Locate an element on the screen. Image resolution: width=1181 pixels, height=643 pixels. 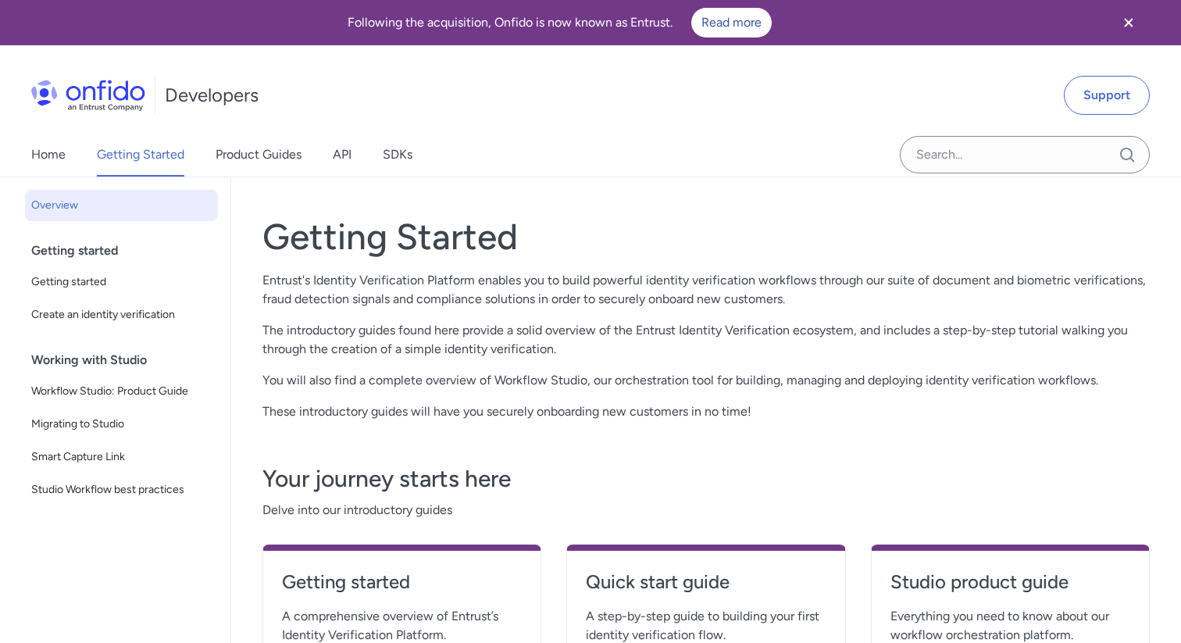
img: Onfido Logo is located at coordinates (88, 95).